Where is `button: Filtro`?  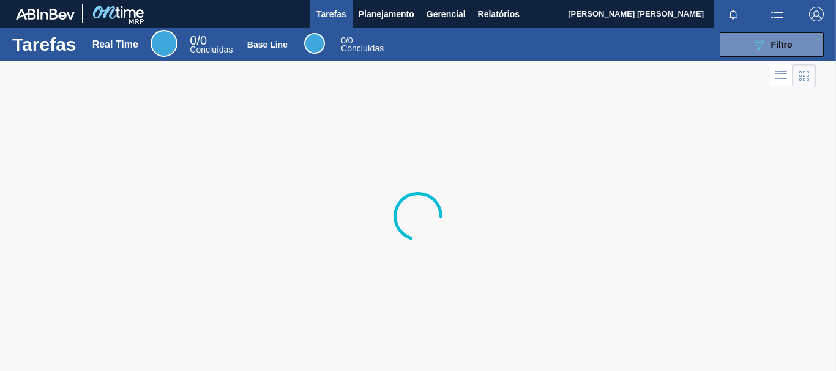
button: Filtro is located at coordinates (772, 45).